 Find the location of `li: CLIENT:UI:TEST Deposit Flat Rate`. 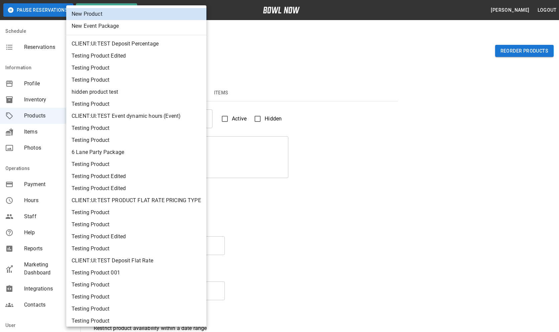

li: CLIENT:UI:TEST Deposit Flat Rate is located at coordinates (136, 261).